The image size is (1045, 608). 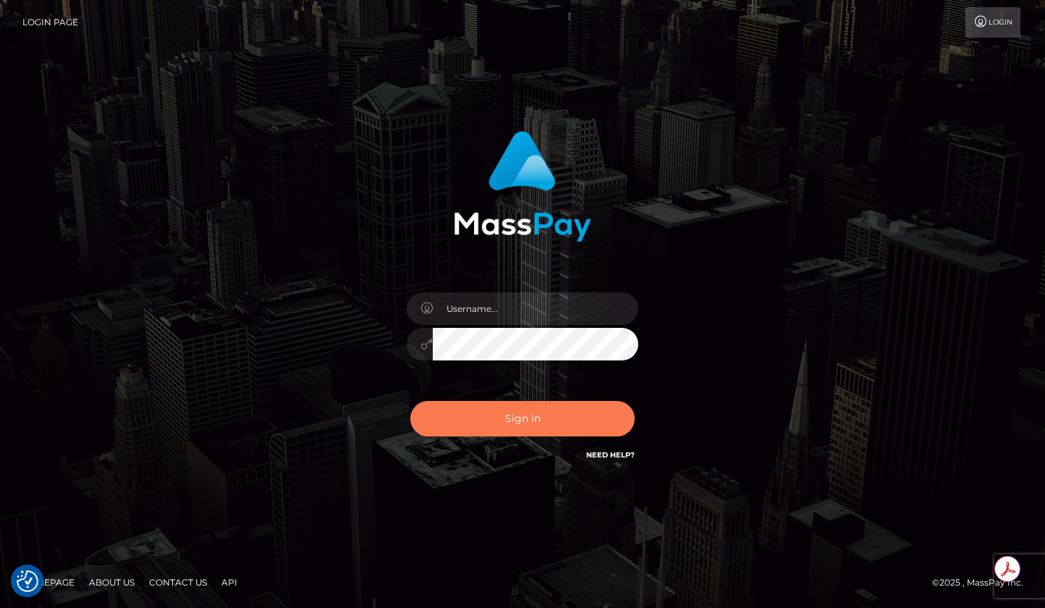 What do you see at coordinates (523, 186) in the screenshot?
I see `img: MassPay Login` at bounding box center [523, 186].